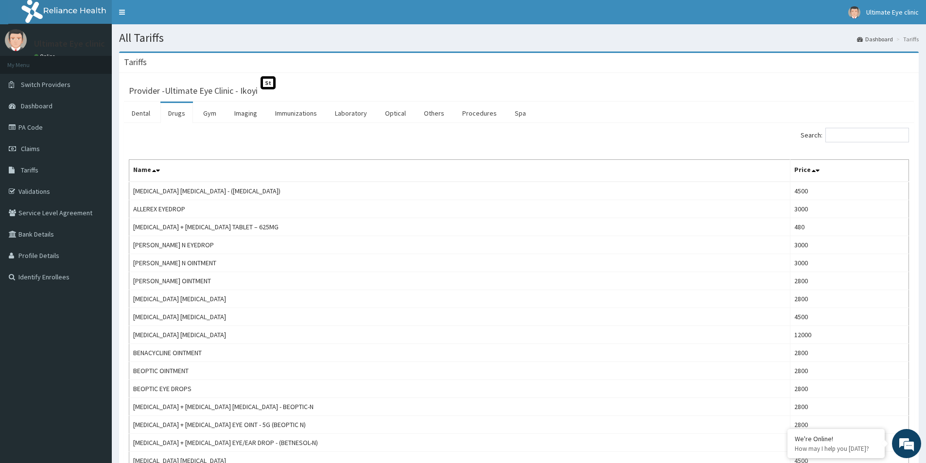  What do you see at coordinates (460, 209) in the screenshot?
I see `td: ALLEREX EYEDROP` at bounding box center [460, 209].